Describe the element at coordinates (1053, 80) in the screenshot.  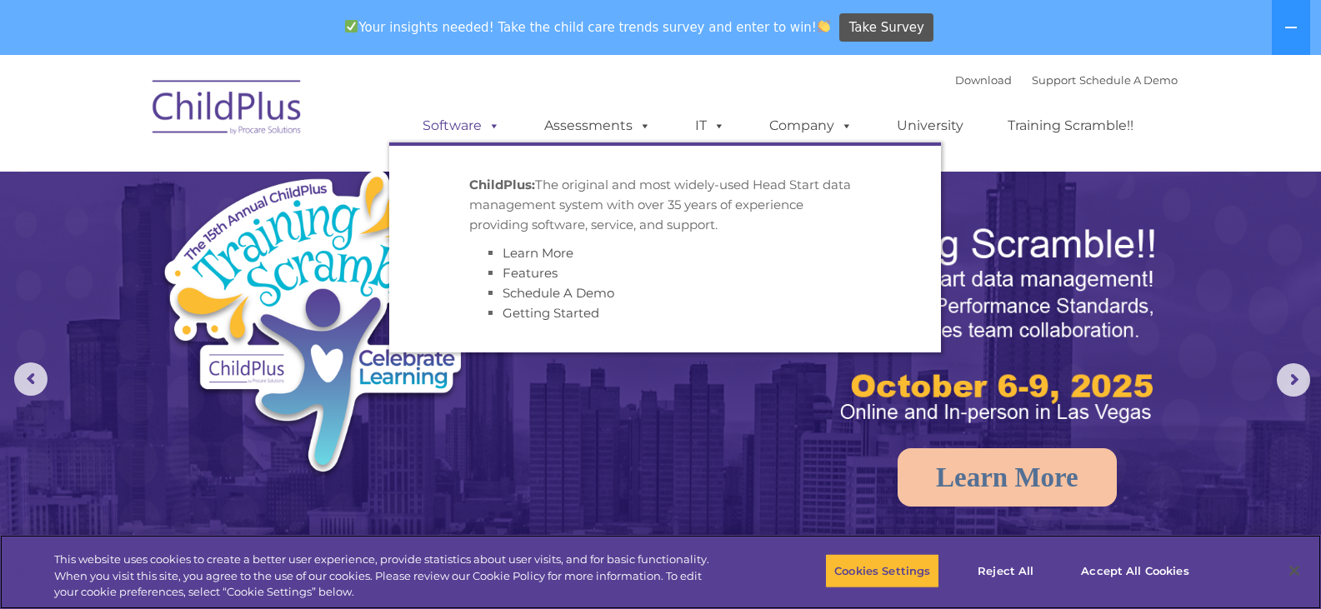
I see `a: Support` at that location.